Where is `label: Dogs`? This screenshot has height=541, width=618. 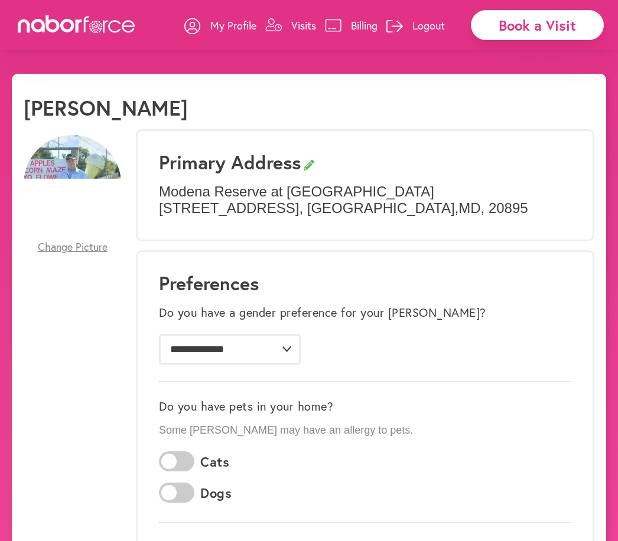 label: Dogs is located at coordinates (216, 494).